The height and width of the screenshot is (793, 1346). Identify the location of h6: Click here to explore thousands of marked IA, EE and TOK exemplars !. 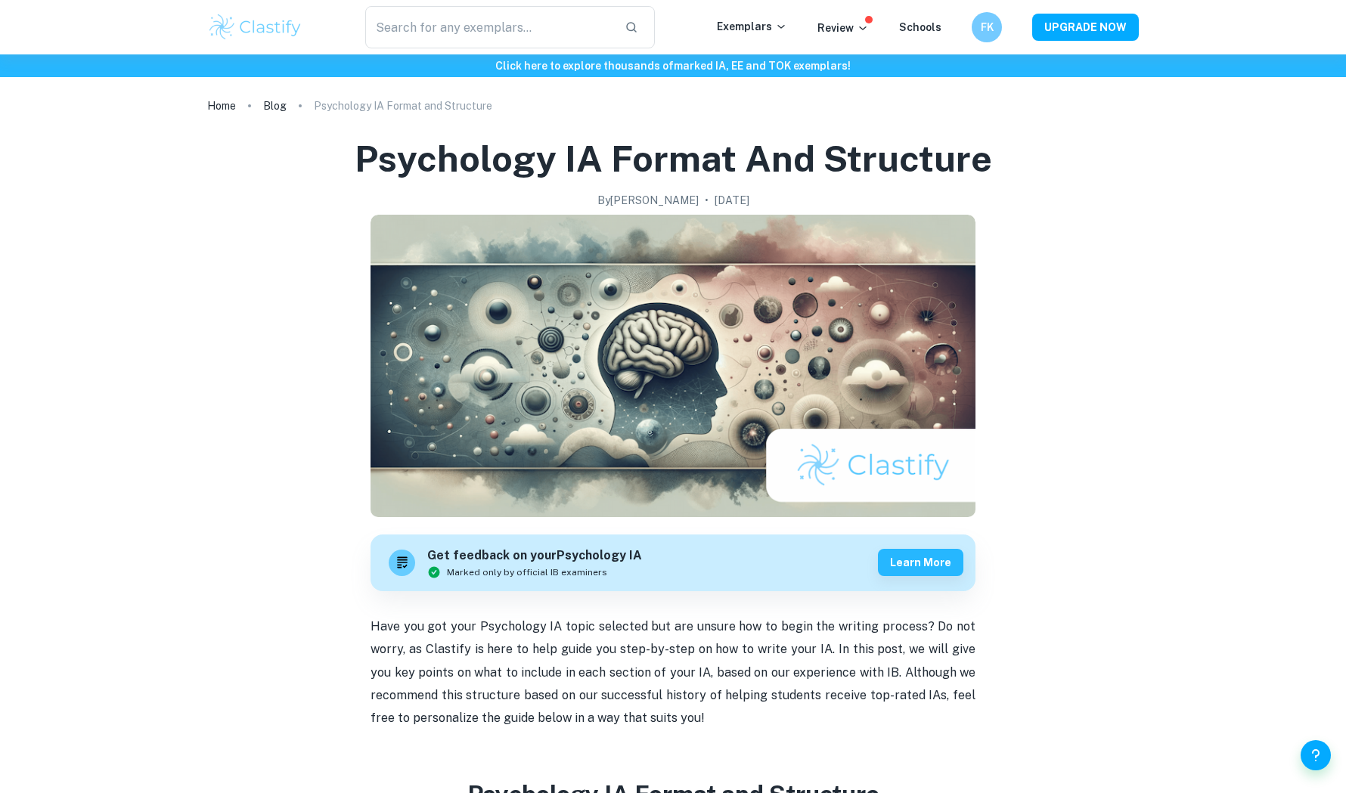
(673, 66).